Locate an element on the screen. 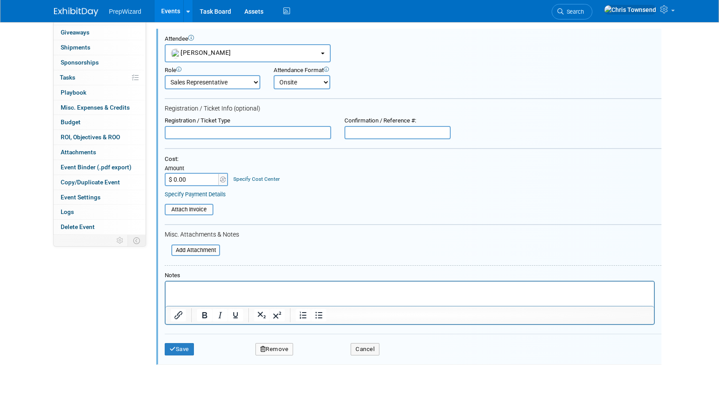 Image resolution: width=719 pixels, height=397 pixels. a: Playbook is located at coordinates (100, 93).